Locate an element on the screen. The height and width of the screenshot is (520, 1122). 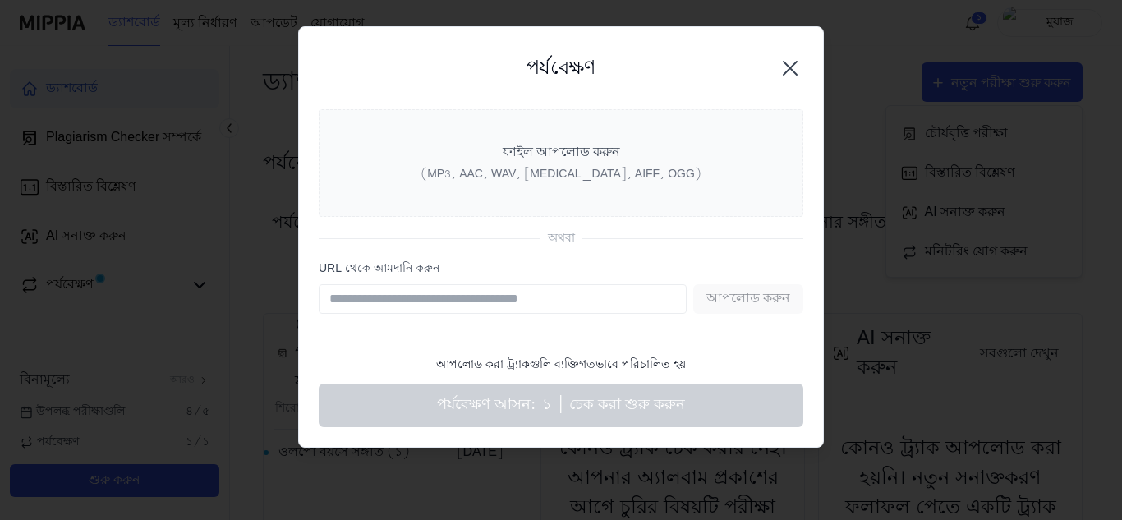
font: ফাইল আপলোড করুন is located at coordinates (561, 152).